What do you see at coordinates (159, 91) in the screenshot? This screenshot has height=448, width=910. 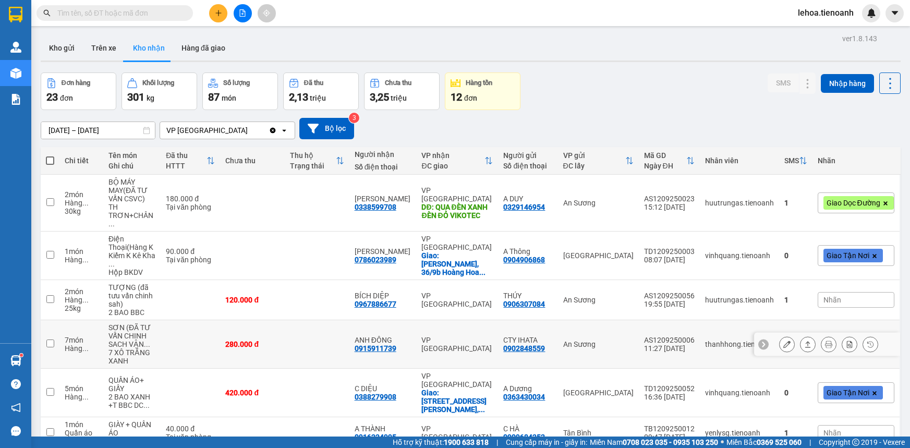 I see `button: Khối lượng301kg` at bounding box center [159, 91].